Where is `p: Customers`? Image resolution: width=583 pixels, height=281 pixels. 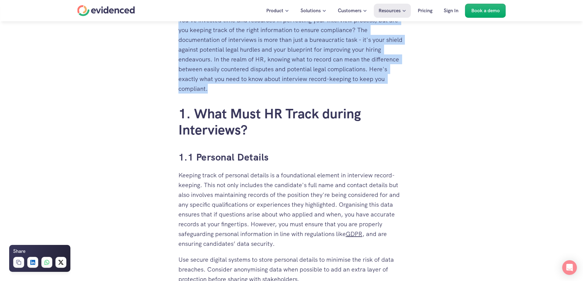 p: Customers is located at coordinates (349, 11).